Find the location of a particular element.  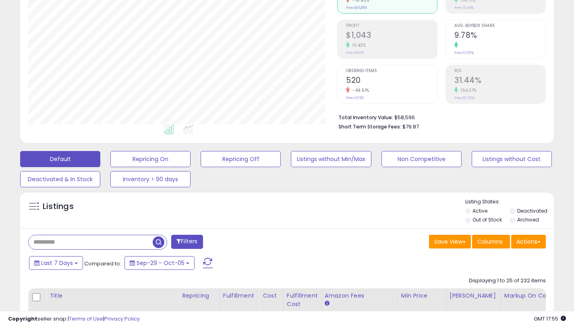

li: $58,596 is located at coordinates (439, 117).